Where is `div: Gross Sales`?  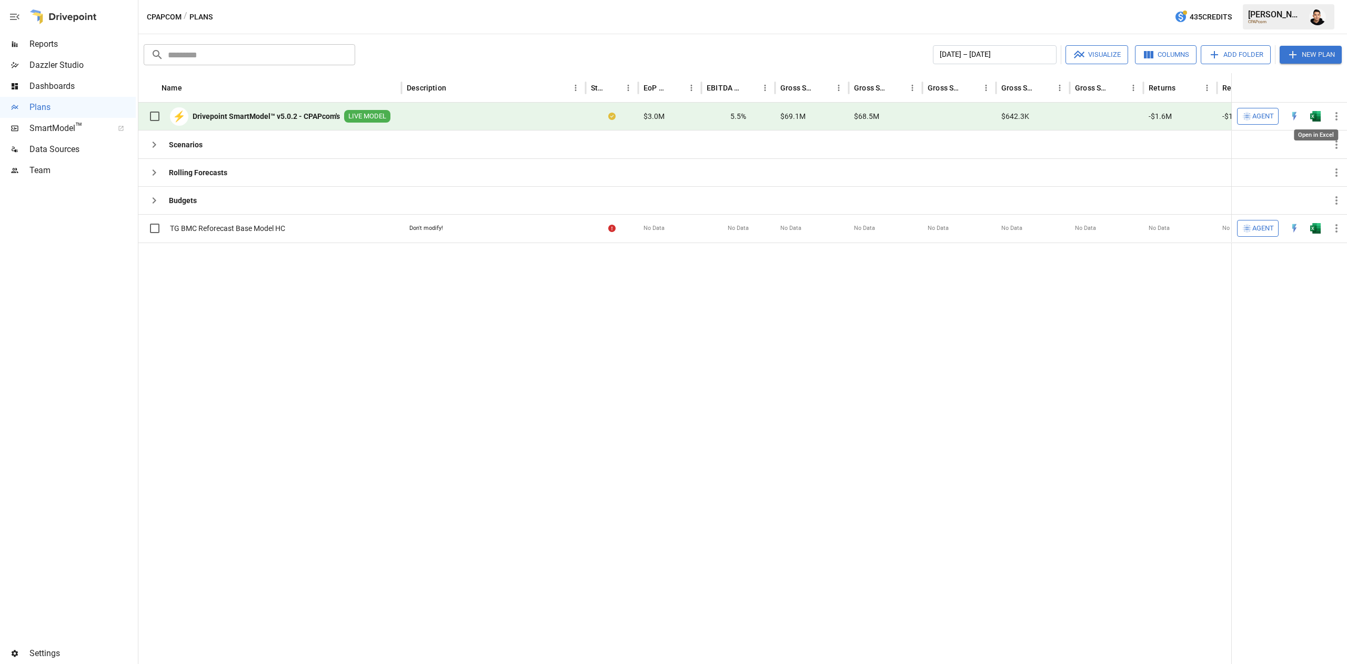
div: Gross Sales is located at coordinates (798, 88).